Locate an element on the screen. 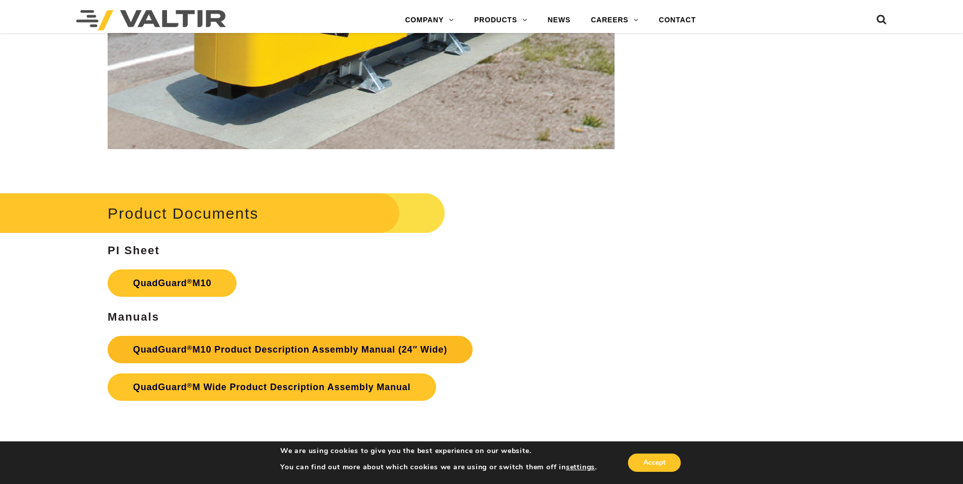 This screenshot has width=963, height=484. button: settings is located at coordinates (580, 468).